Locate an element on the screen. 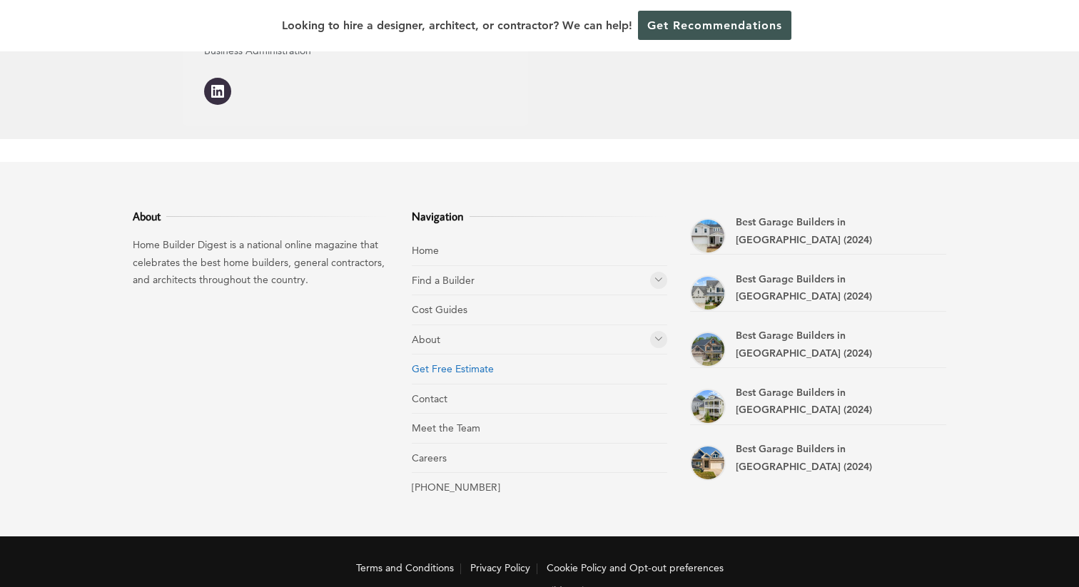 Image resolution: width=1079 pixels, height=587 pixels. a: Home is located at coordinates (425, 250).